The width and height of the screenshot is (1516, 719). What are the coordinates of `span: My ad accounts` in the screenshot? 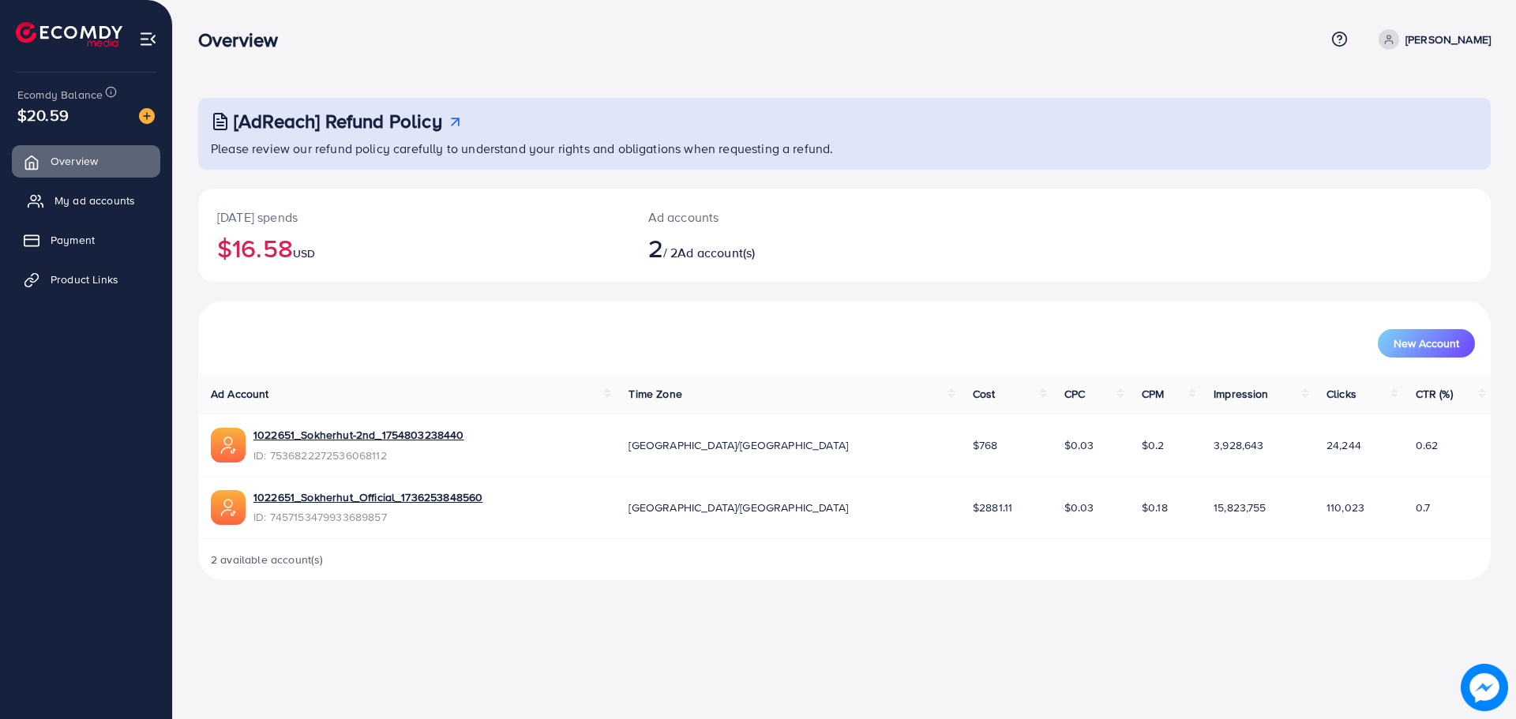 It's located at (95, 201).